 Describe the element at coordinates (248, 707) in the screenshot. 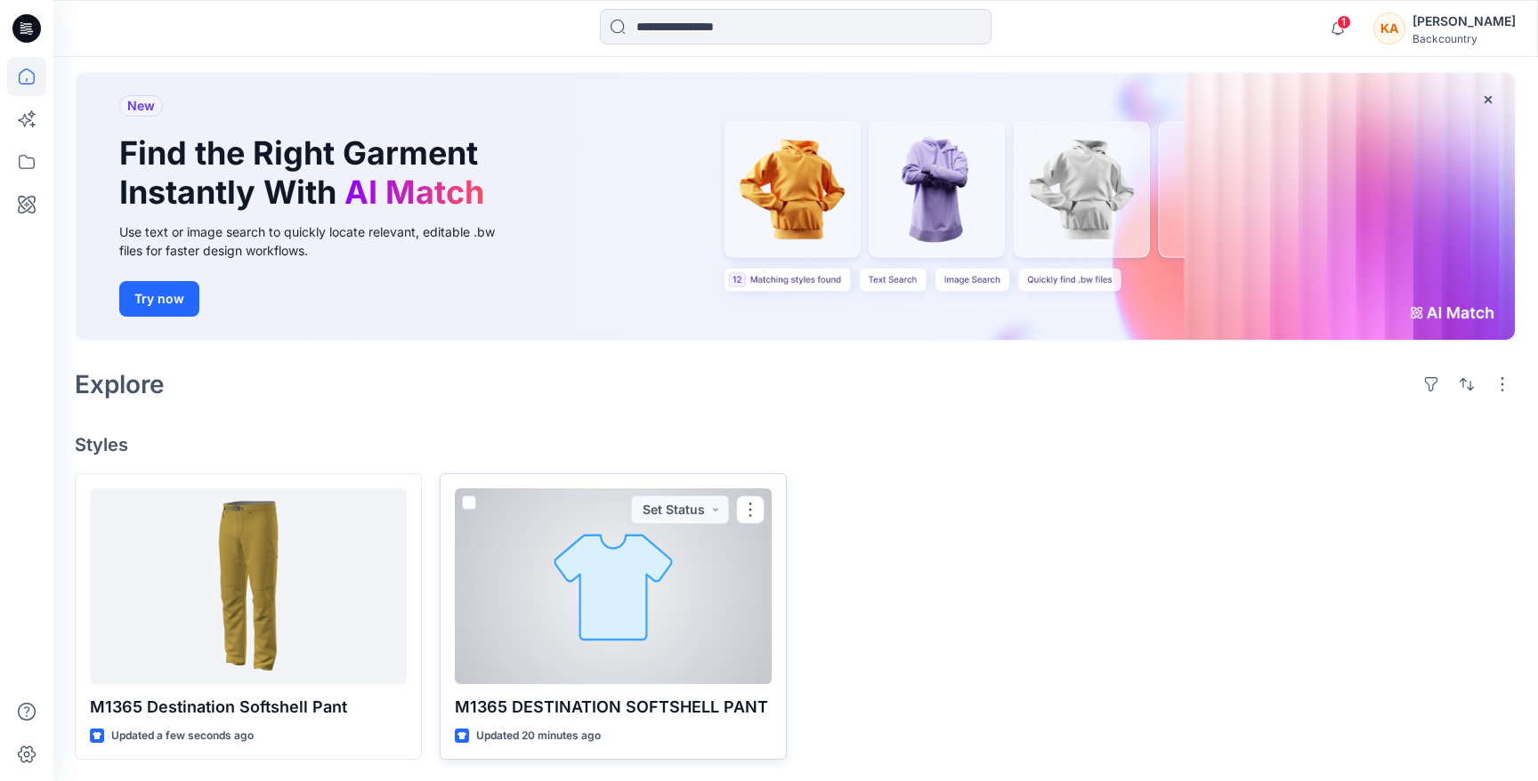

I see `p: M1365 Destination Softshell Pant` at that location.